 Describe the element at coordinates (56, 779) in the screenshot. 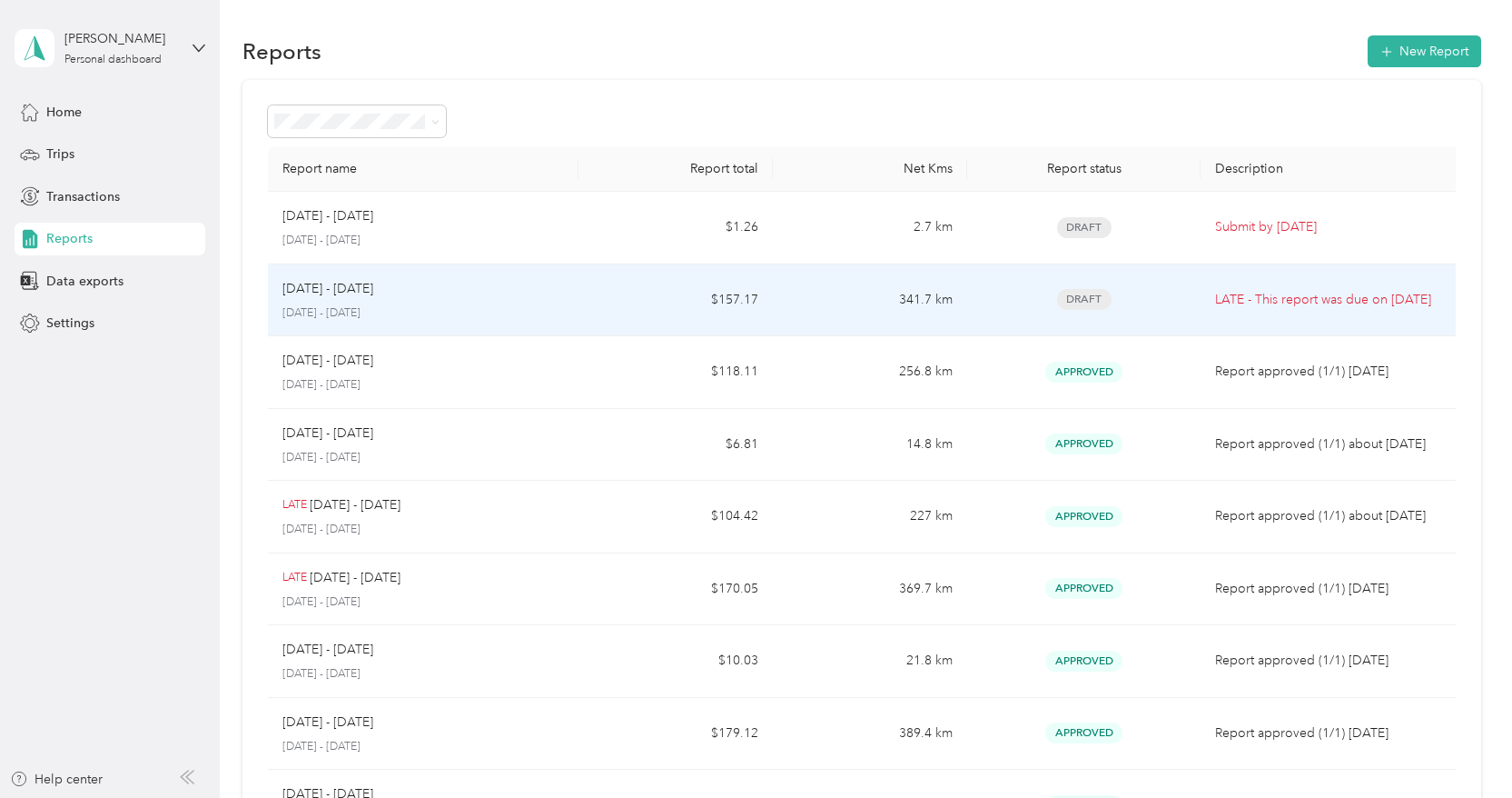

I see `button: Help center` at that location.